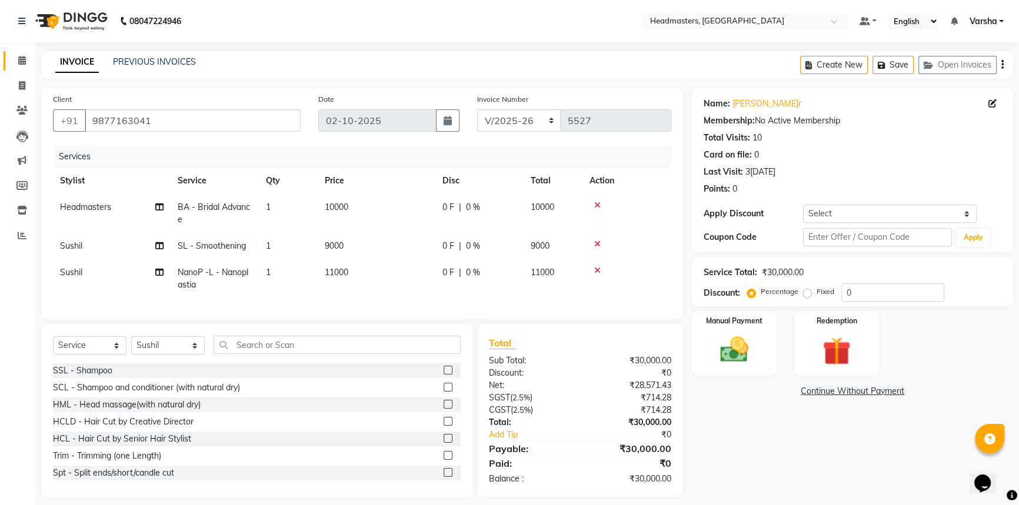 The width and height of the screenshot is (1019, 505). Describe the element at coordinates (717, 104) in the screenshot. I see `div: Name:` at that location.